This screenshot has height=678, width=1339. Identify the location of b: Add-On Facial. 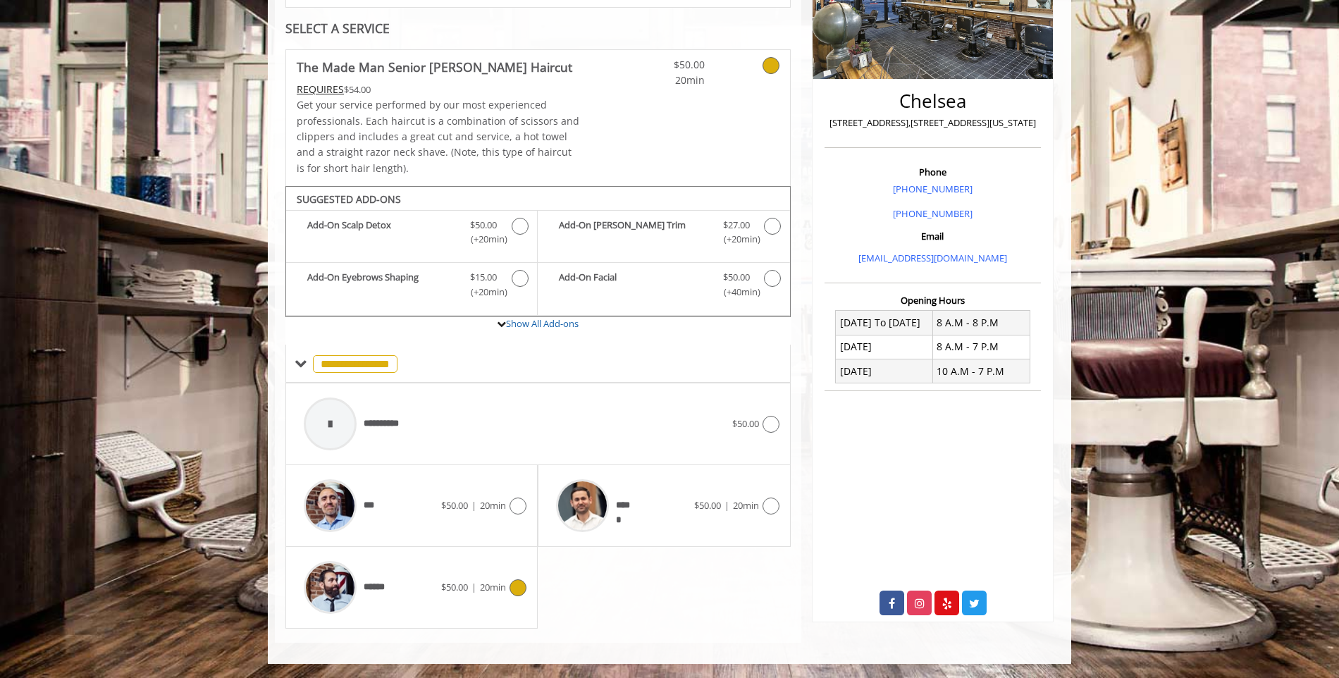
(634, 285).